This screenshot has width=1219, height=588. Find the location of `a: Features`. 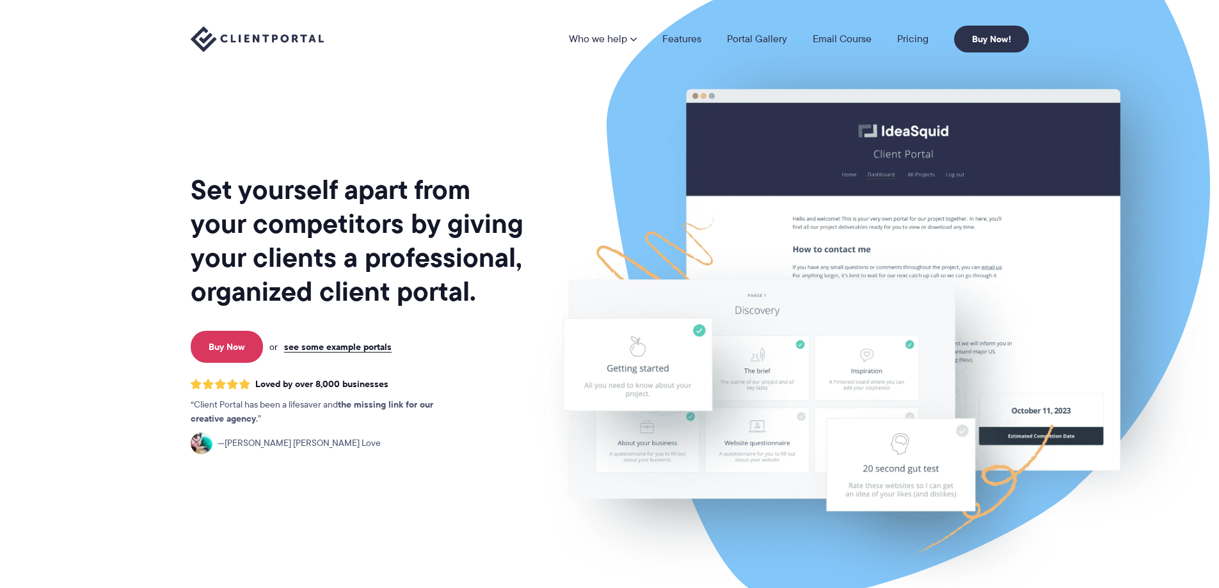

a: Features is located at coordinates (681, 39).